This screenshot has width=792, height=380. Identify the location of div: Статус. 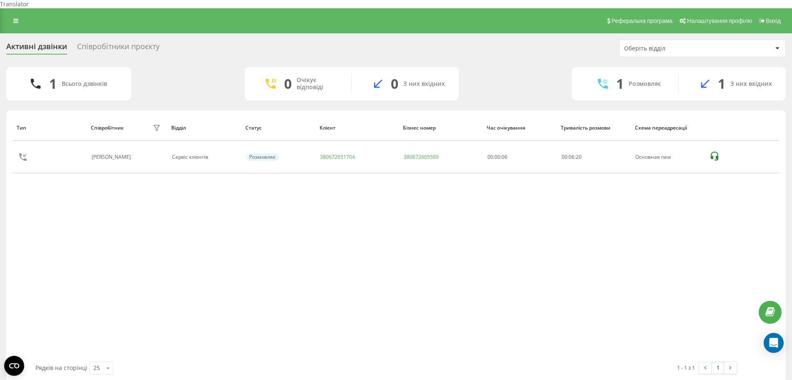
(278, 128).